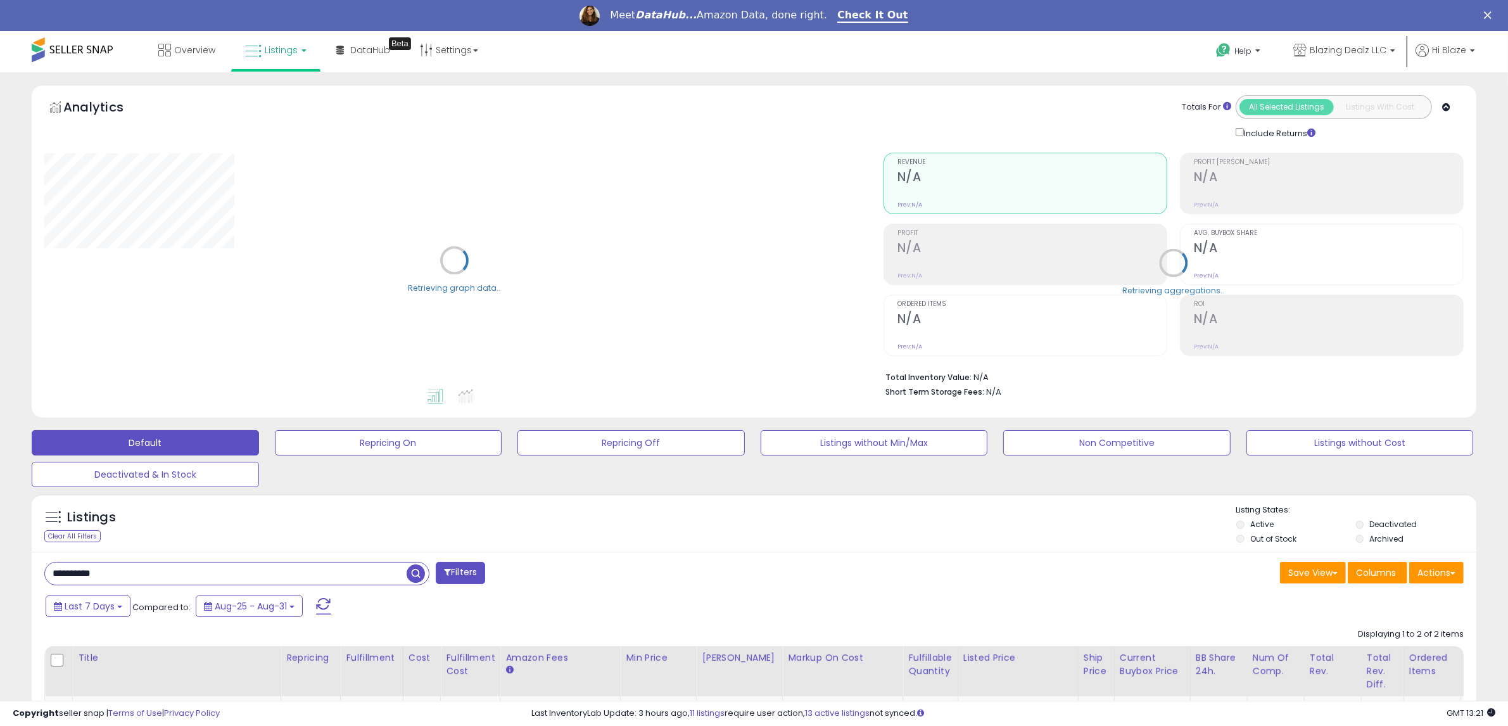 The height and width of the screenshot is (726, 1508). Describe the element at coordinates (843, 658) in the screenshot. I see `div: Markup on Cost` at that location.